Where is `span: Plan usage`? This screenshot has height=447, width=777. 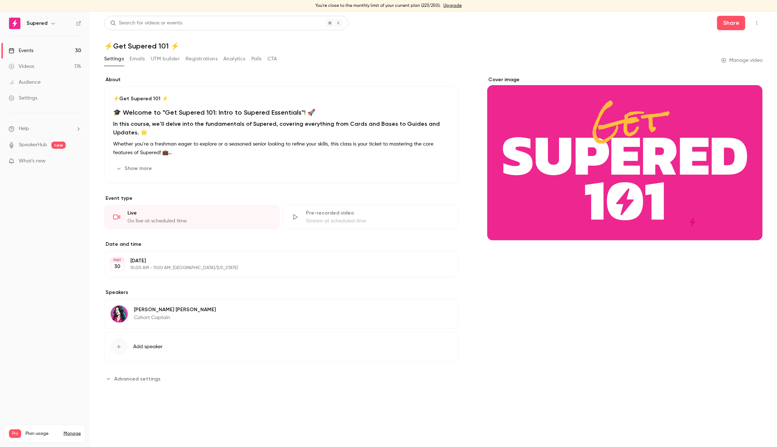
span: Plan usage is located at coordinates (42, 434).